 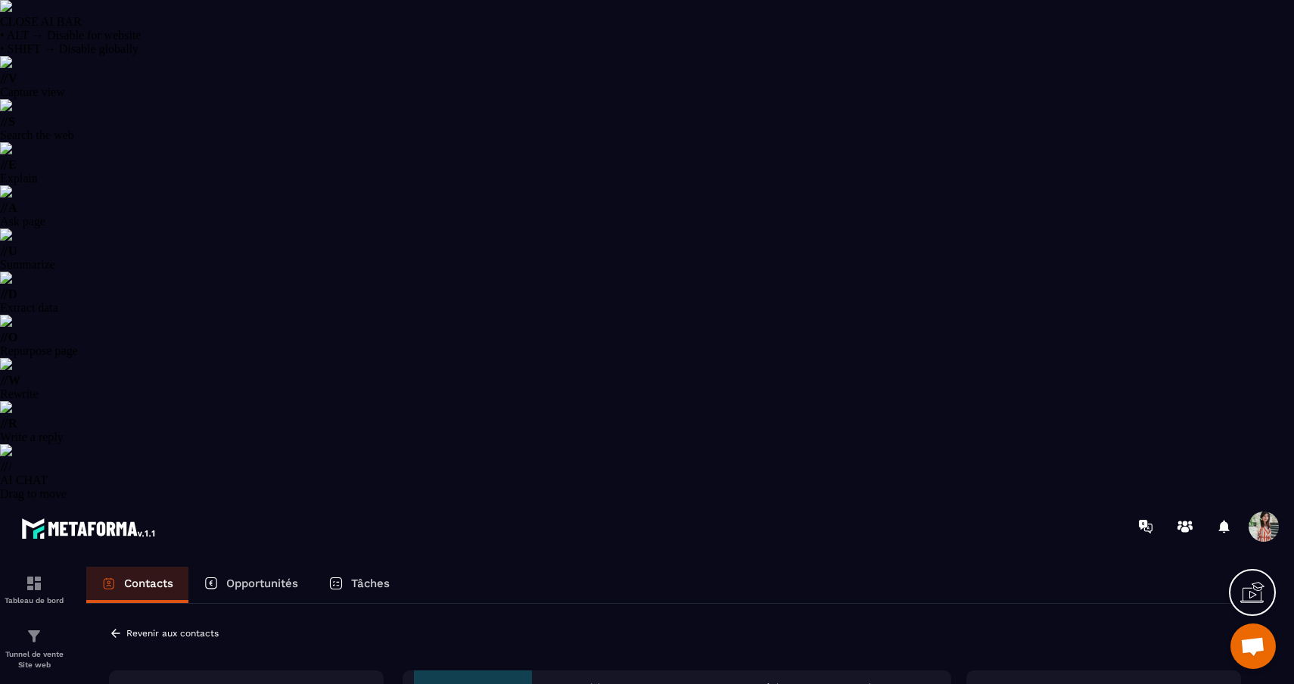 I want to click on p: Tâches, so click(x=370, y=583).